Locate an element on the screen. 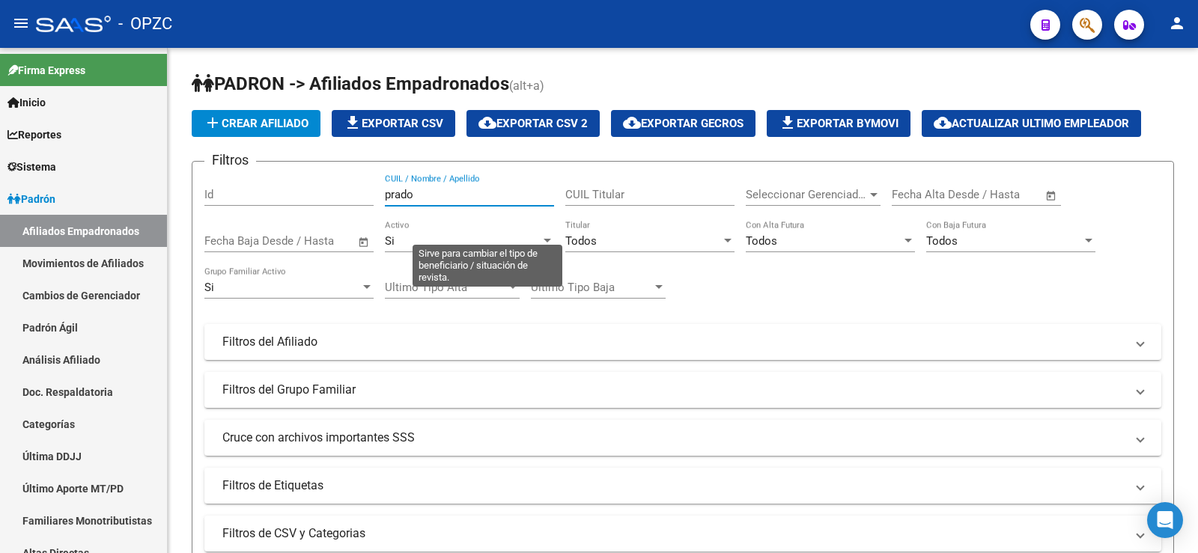 The height and width of the screenshot is (553, 1198). span: Firma Express is located at coordinates (46, 70).